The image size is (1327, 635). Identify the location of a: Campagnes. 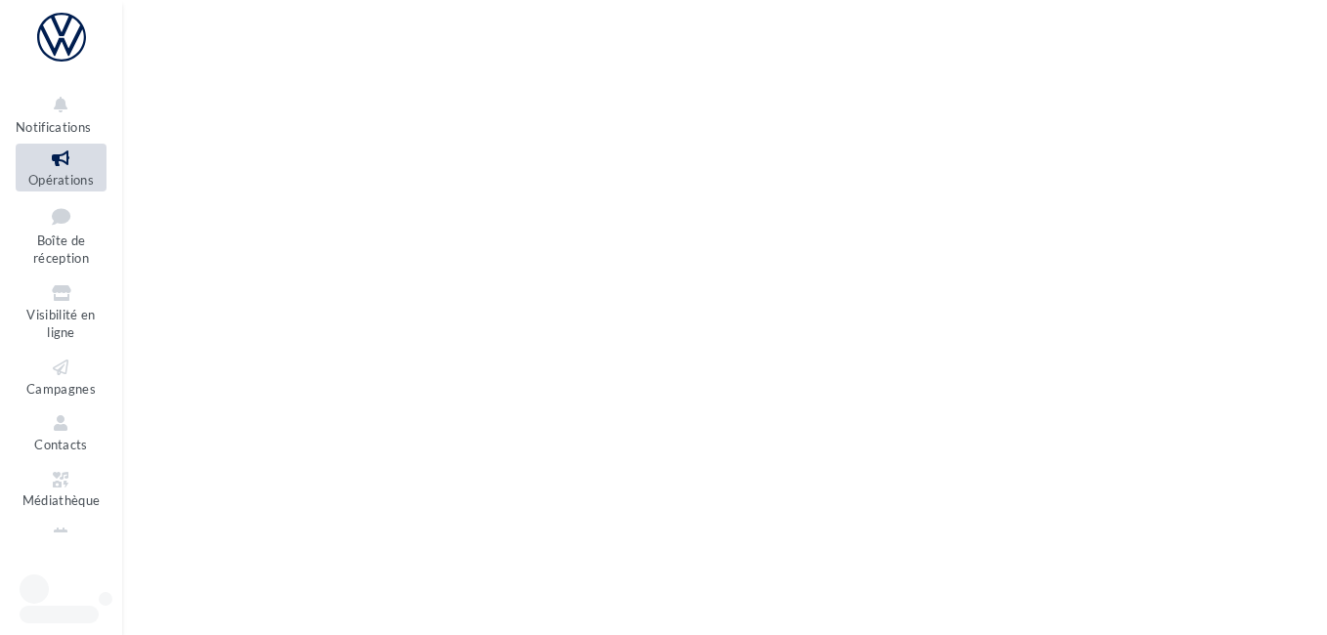
(61, 376).